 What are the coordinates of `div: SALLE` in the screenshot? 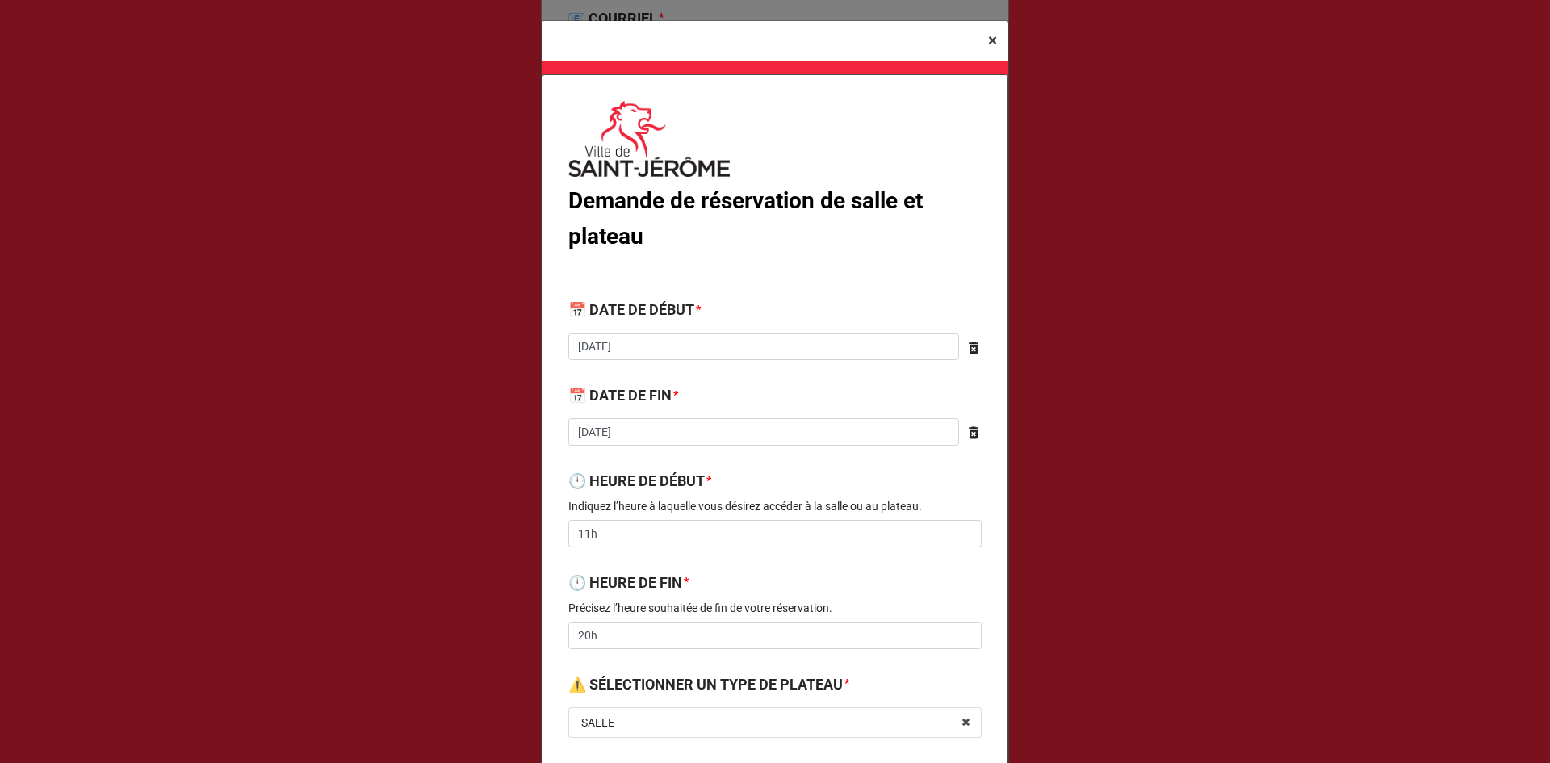 It's located at (597, 722).